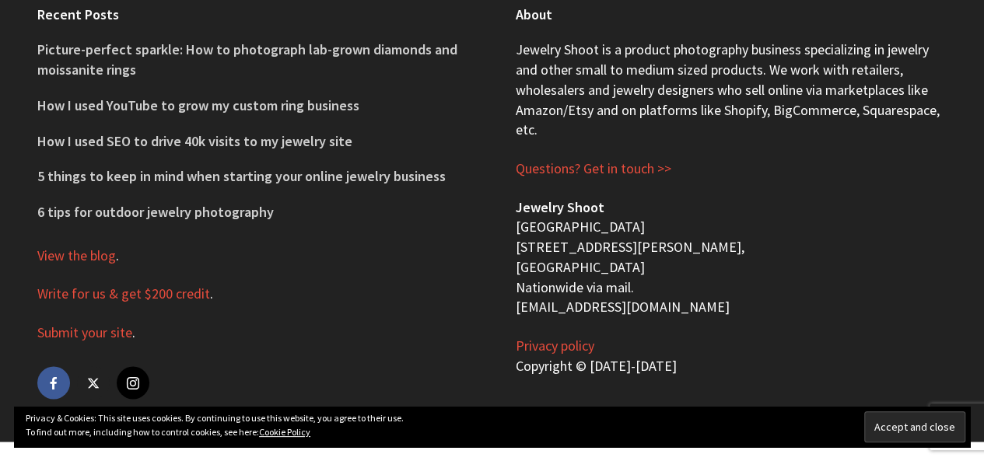 The image size is (984, 461). Describe the element at coordinates (76, 256) in the screenshot. I see `a: View the blog` at that location.